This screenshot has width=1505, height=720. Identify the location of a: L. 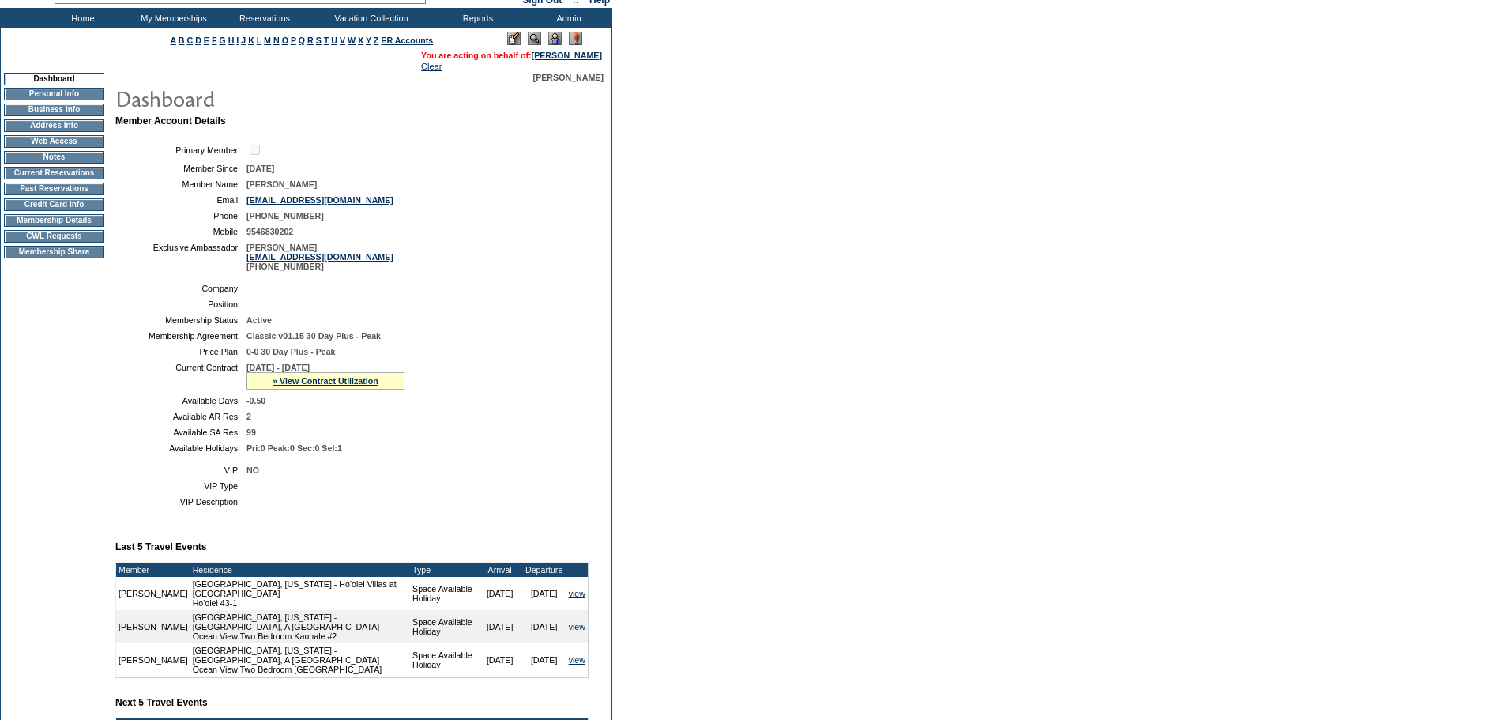
(259, 40).